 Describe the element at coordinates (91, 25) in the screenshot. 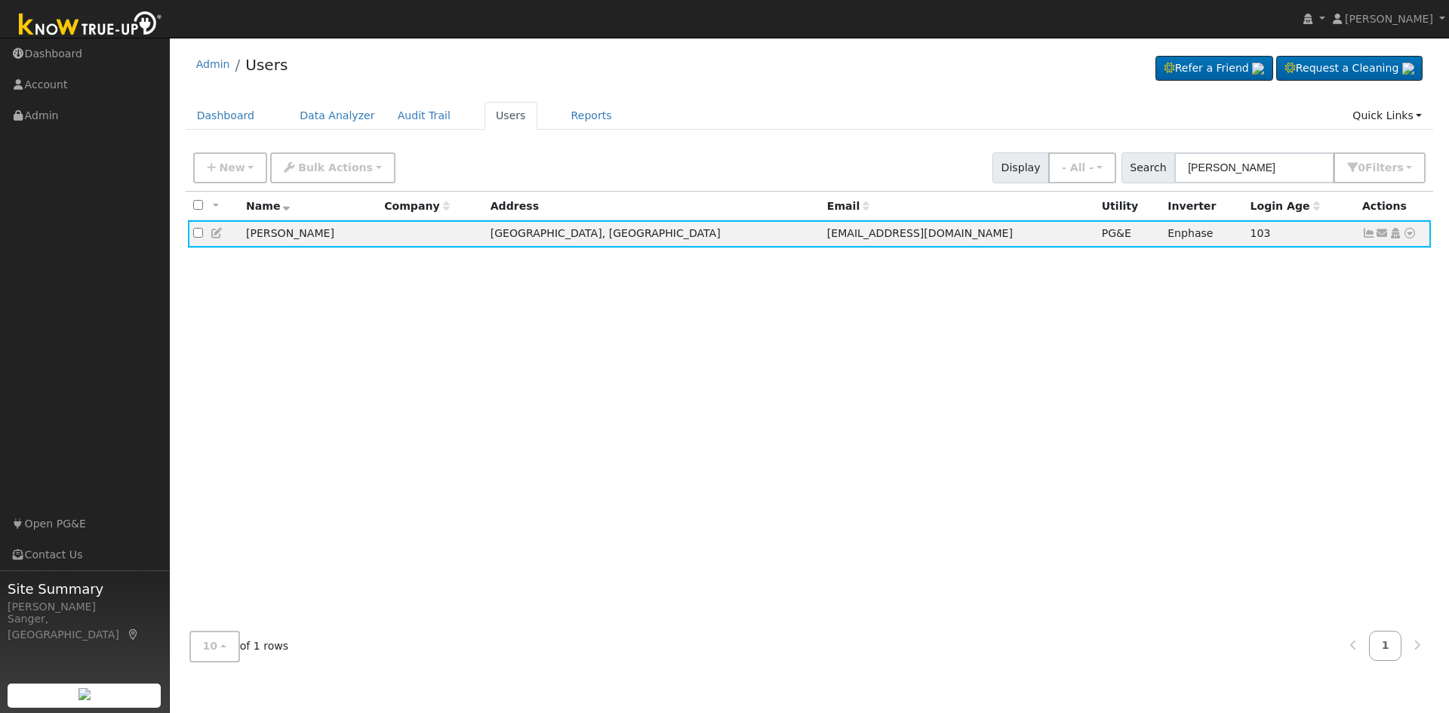

I see `img: Know True-Up` at that location.